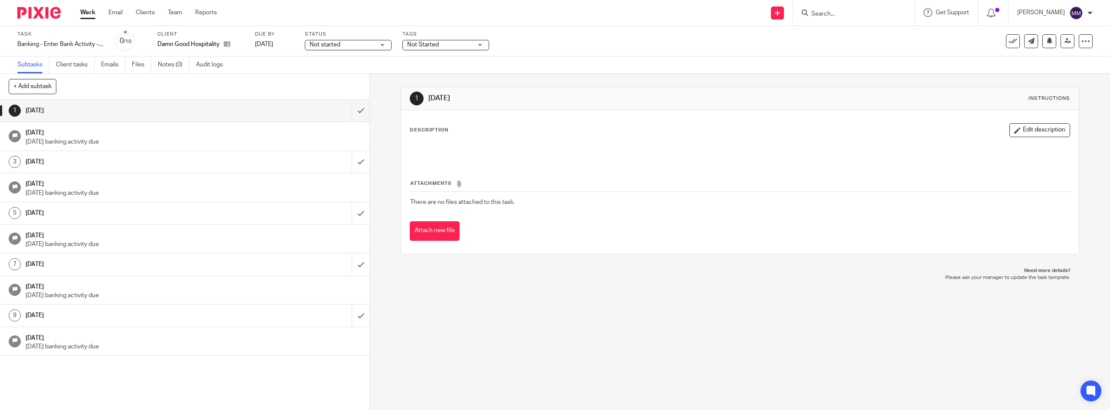  I want to click on a: Files, so click(141, 65).